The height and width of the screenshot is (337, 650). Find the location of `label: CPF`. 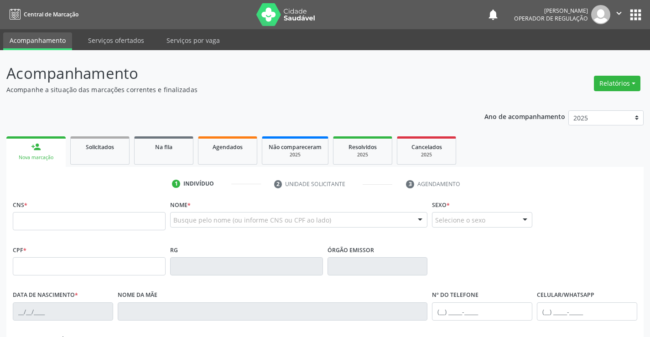

label: CPF is located at coordinates (20, 250).